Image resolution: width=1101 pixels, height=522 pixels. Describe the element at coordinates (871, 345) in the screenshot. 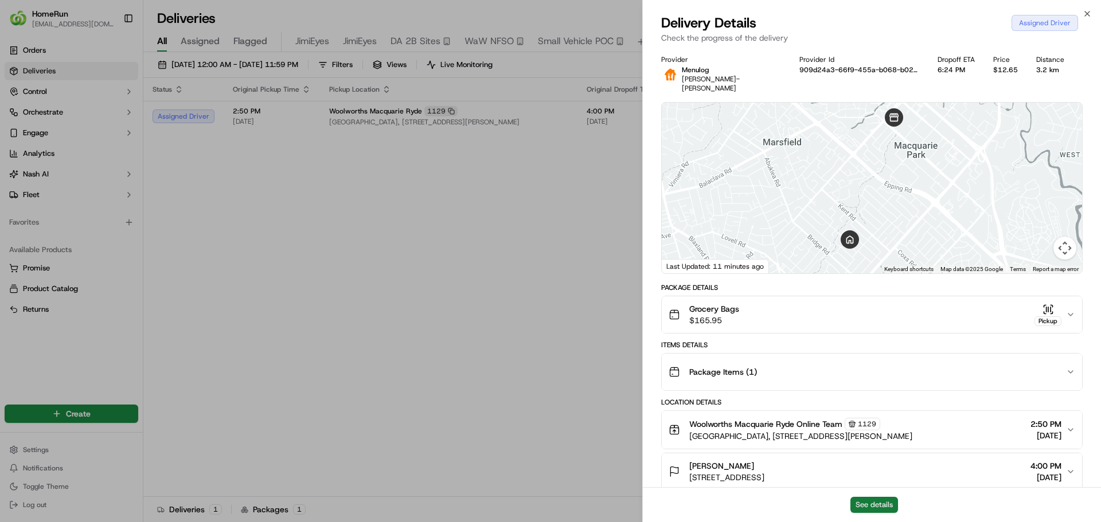

I see `div: Items Details` at that location.